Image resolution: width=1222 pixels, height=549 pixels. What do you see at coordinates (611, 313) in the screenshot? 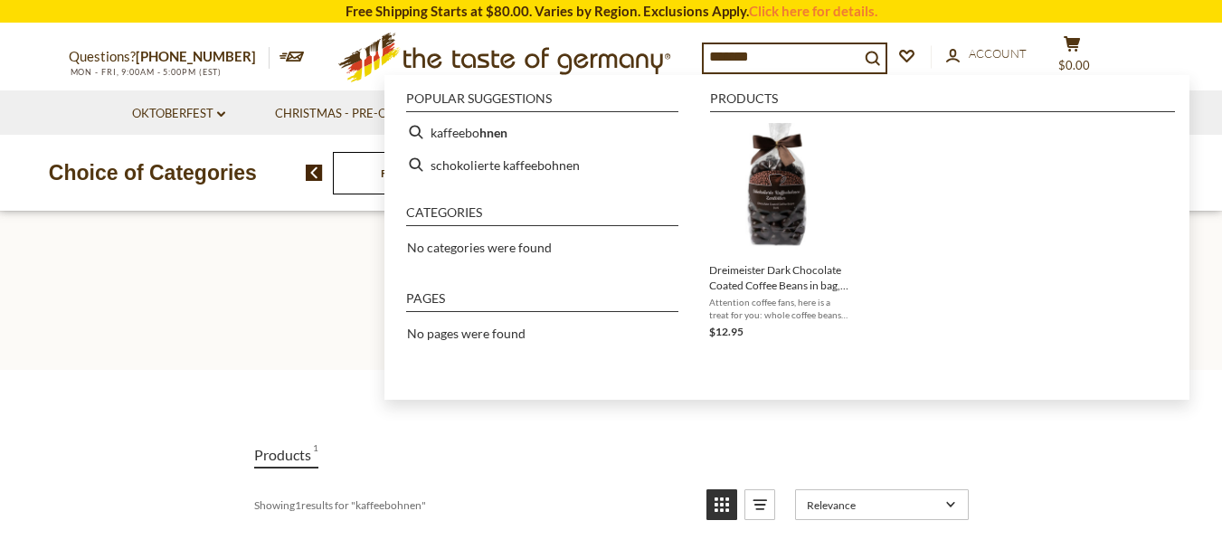
I see `h1: Search results` at bounding box center [611, 313].